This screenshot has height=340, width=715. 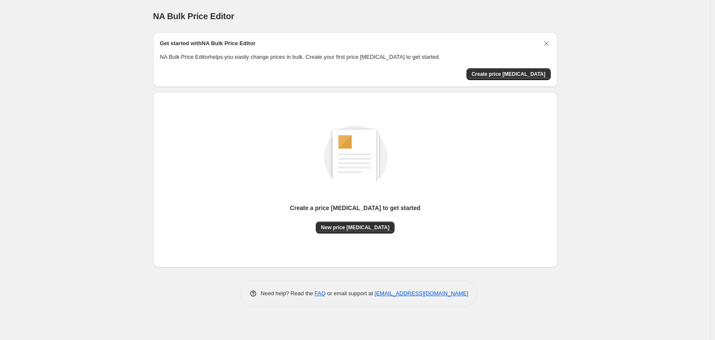 I want to click on span: Need help? Read the, so click(x=288, y=293).